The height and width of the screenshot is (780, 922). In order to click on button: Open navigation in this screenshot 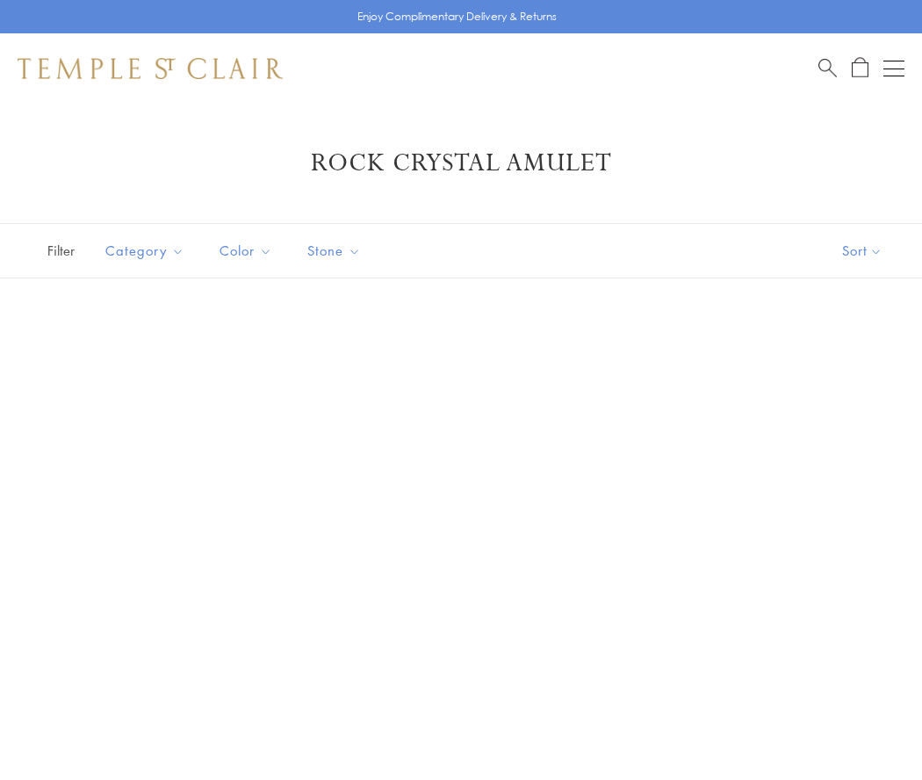, I will do `click(894, 68)`.